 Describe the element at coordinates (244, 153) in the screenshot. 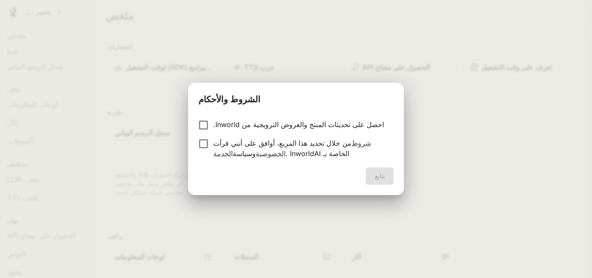

I see `font: وسياسة` at that location.